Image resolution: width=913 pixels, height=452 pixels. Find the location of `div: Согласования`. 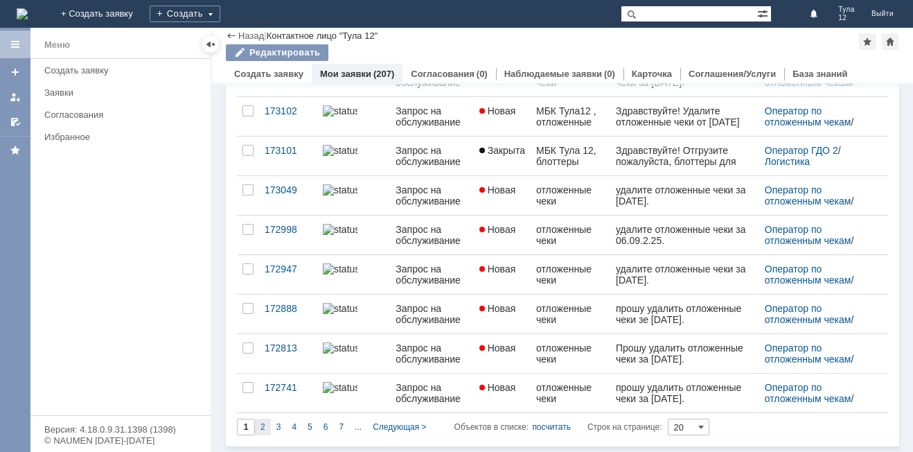

div: Согласования is located at coordinates (123, 114).